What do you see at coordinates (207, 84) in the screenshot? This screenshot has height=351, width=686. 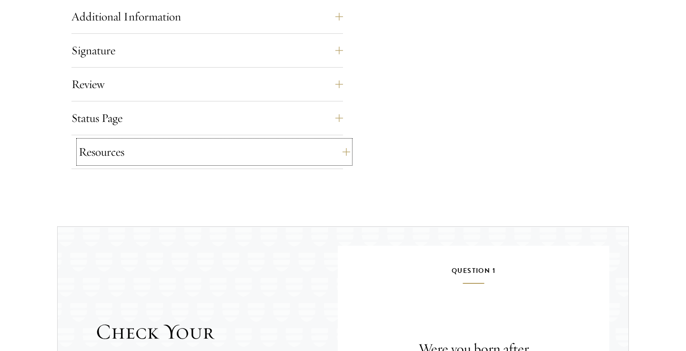 I see `button: Review` at bounding box center [207, 84].